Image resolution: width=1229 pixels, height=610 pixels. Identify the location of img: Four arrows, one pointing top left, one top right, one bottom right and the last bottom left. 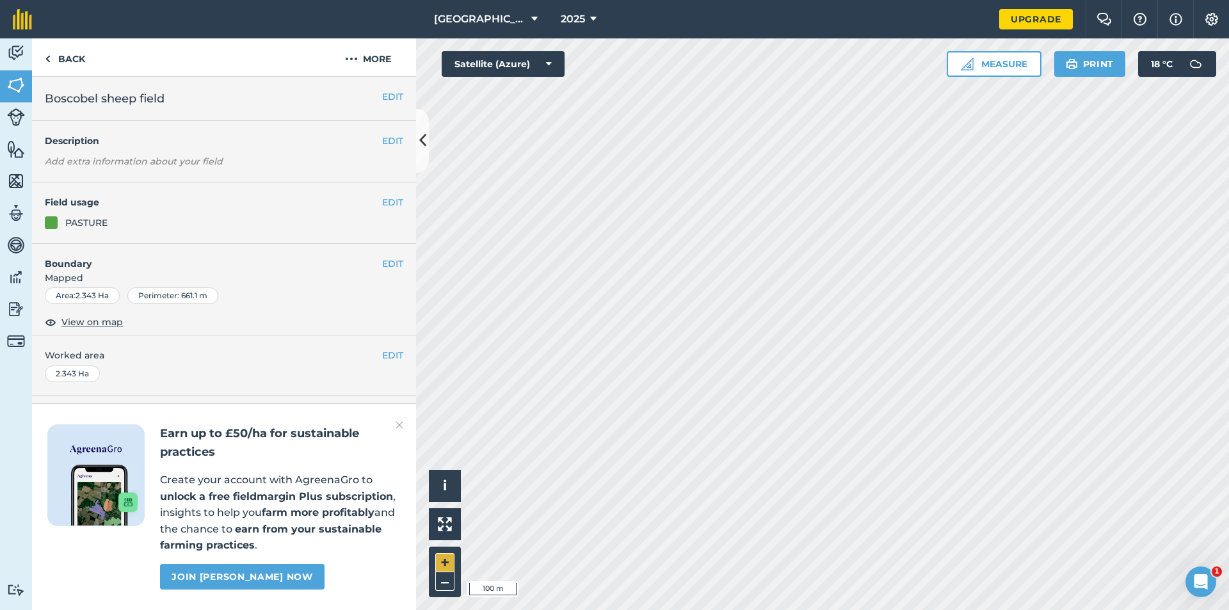
(445, 524).